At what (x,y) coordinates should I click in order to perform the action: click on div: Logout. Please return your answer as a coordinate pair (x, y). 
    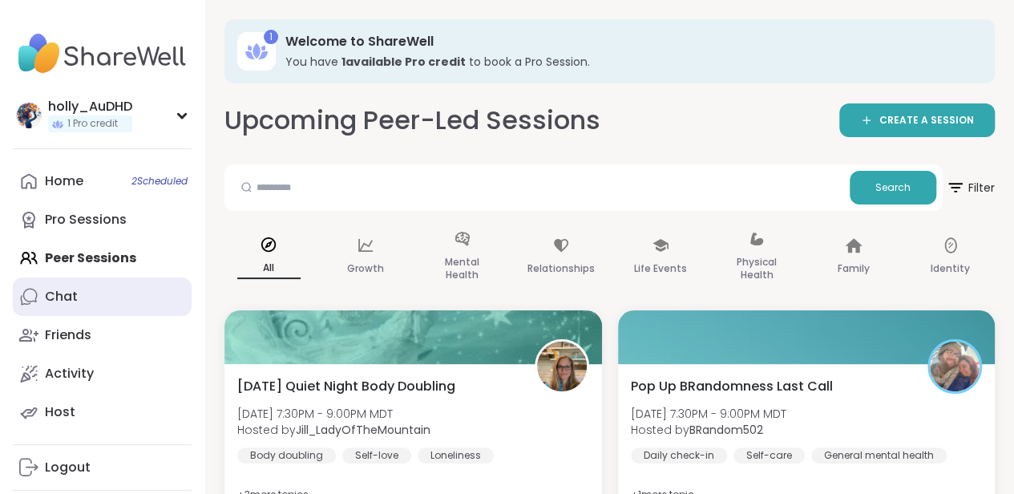
    Looking at the image, I should click on (67, 467).